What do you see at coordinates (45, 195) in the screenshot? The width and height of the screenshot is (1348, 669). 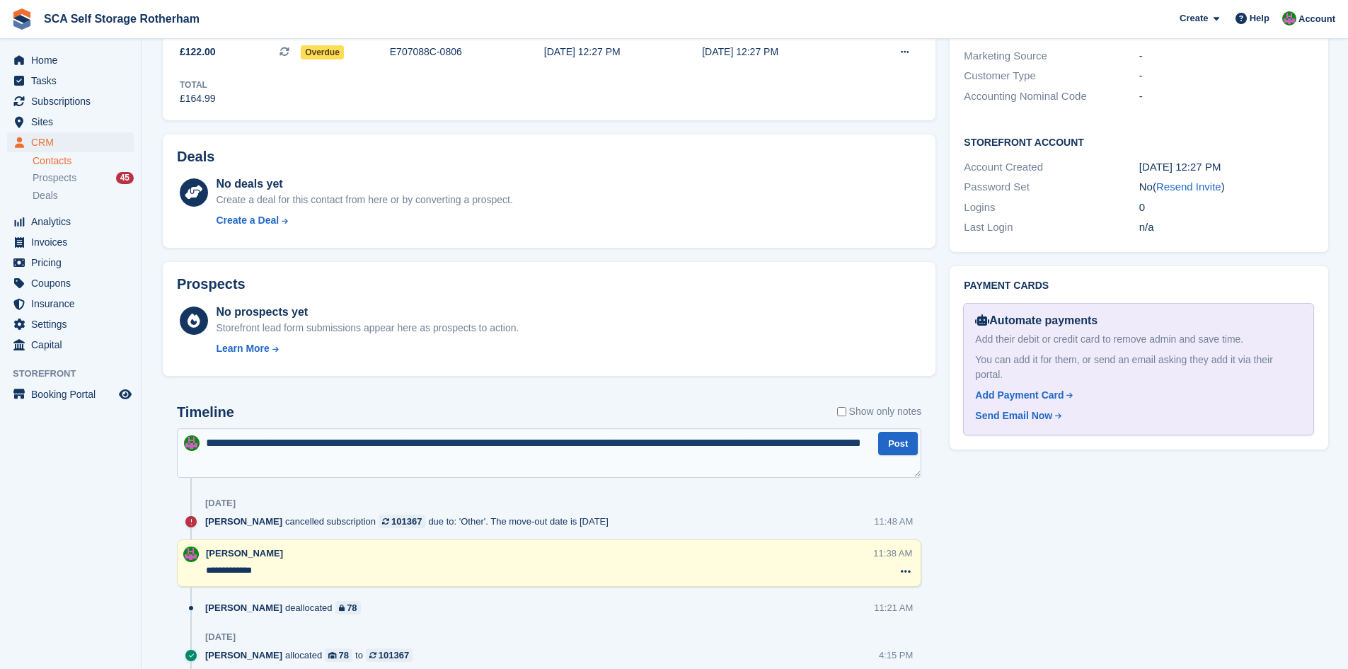 I see `span: Deals` at bounding box center [45, 195].